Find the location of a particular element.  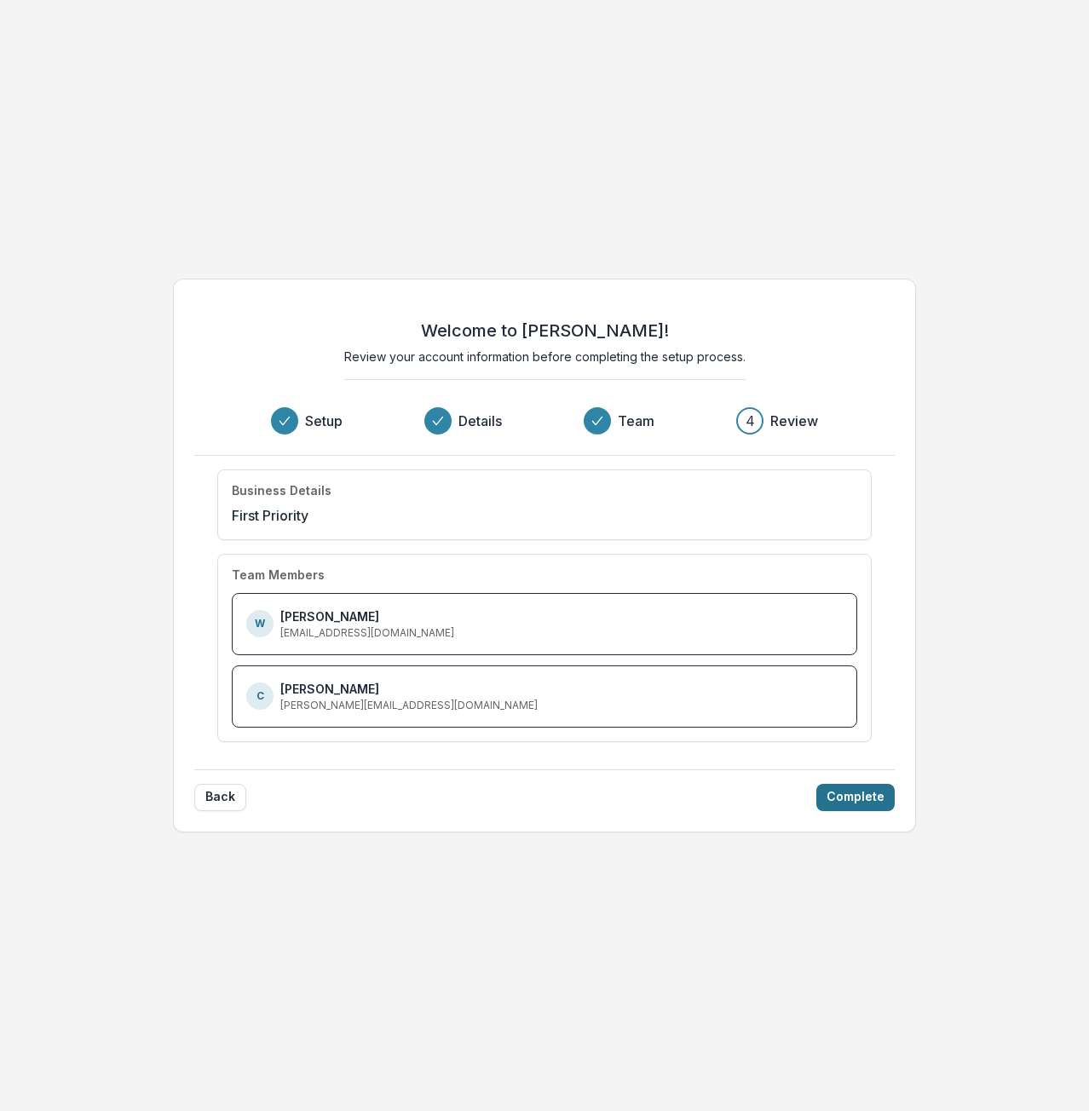

h4: Business Details is located at coordinates (281, 491).